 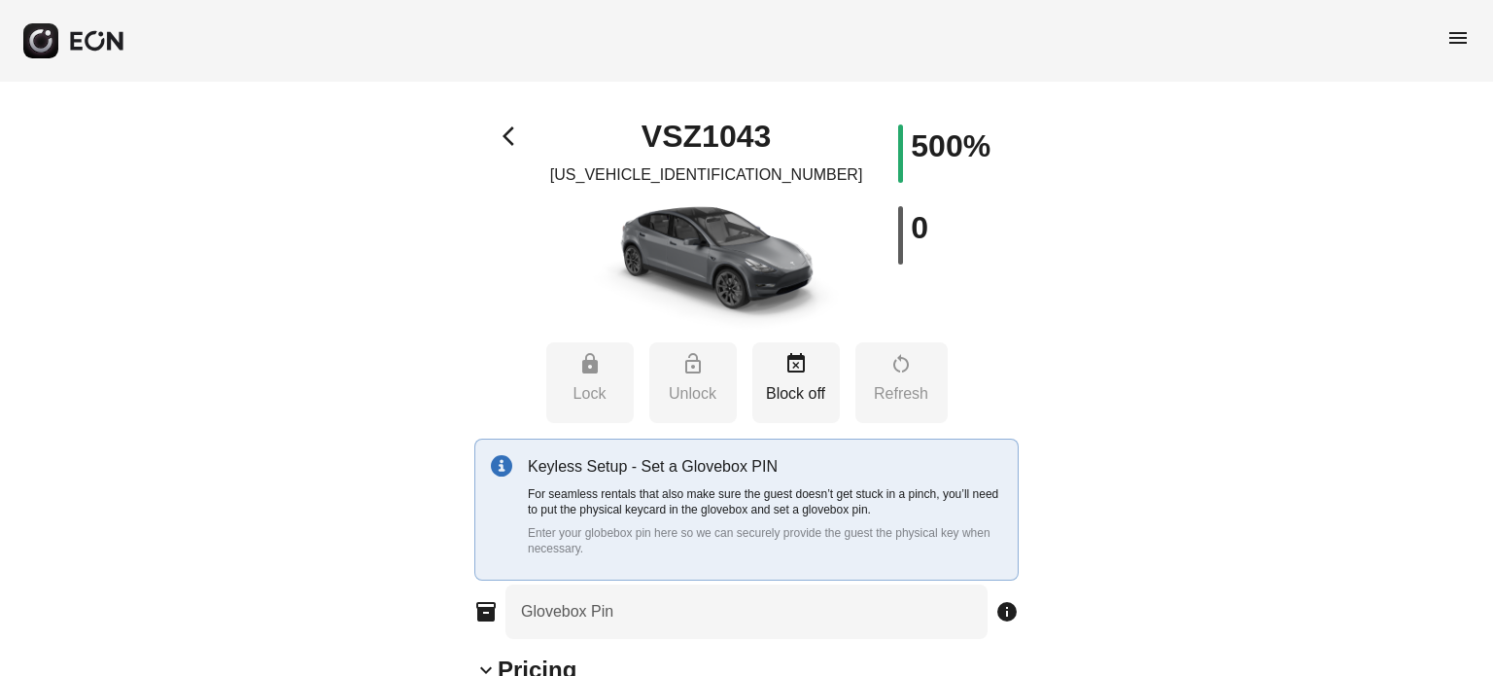 What do you see at coordinates (796, 364) in the screenshot?
I see `span: event_busy` at bounding box center [796, 364].